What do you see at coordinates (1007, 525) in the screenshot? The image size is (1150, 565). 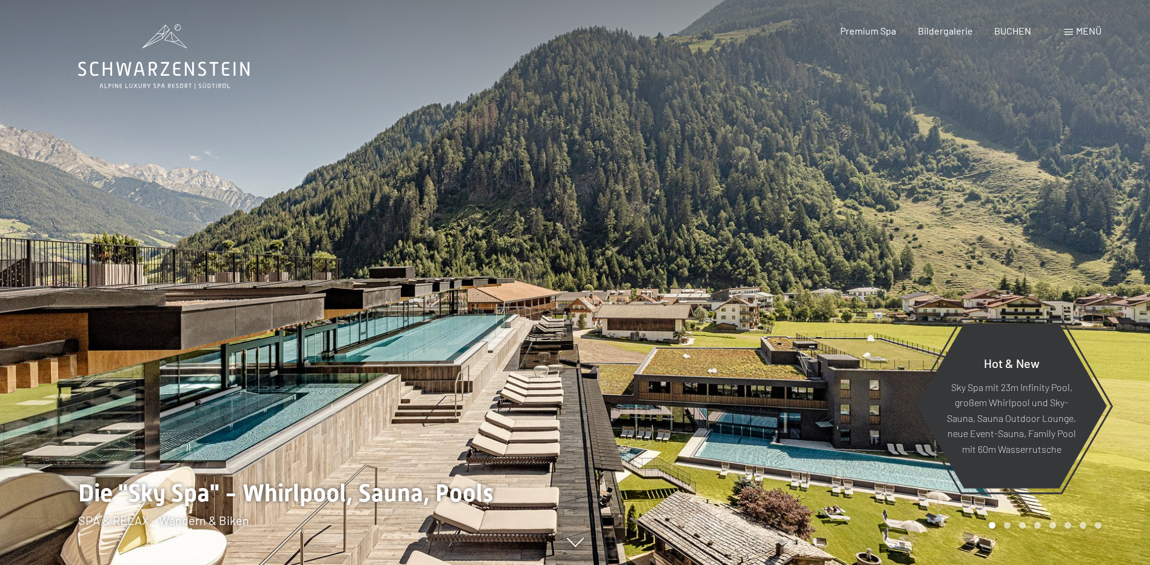 I see `div: Carousel Page 2` at bounding box center [1007, 525].